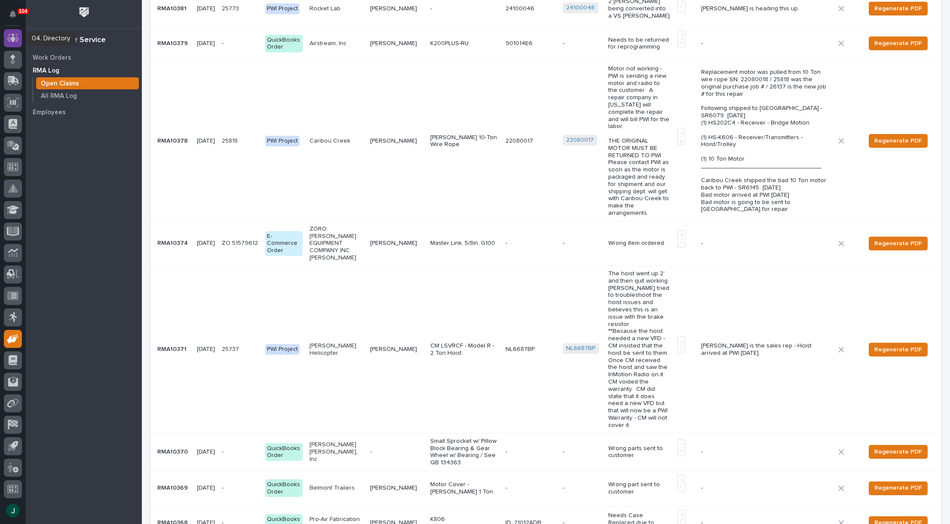 This screenshot has height=524, width=950. Describe the element at coordinates (13, 14) in the screenshot. I see `button: Notifications` at that location.